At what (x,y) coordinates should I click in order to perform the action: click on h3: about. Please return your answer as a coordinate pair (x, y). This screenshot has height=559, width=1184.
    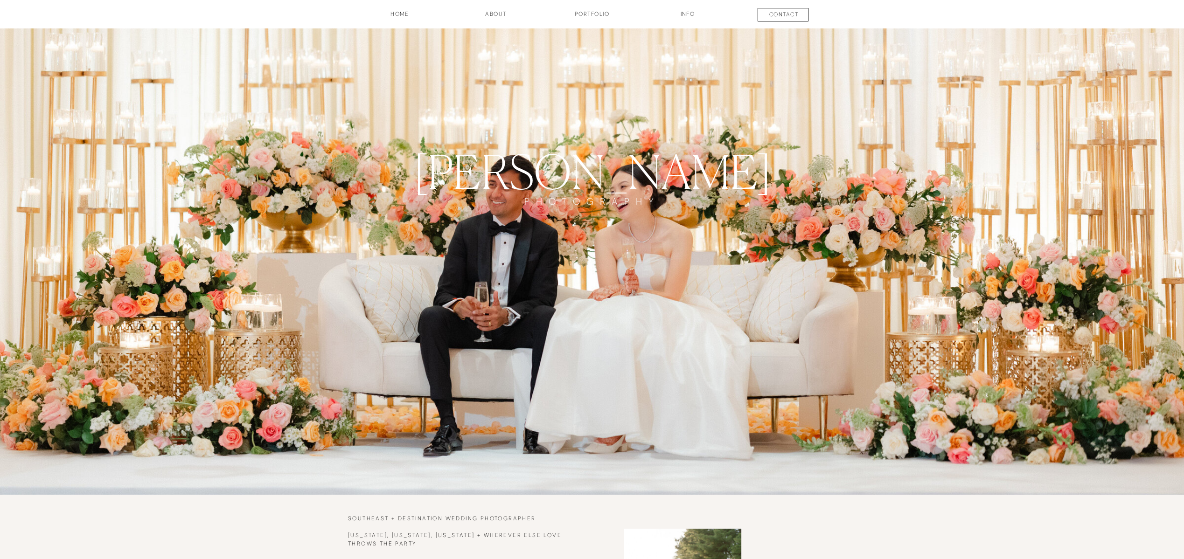
    Looking at the image, I should click on (496, 18).